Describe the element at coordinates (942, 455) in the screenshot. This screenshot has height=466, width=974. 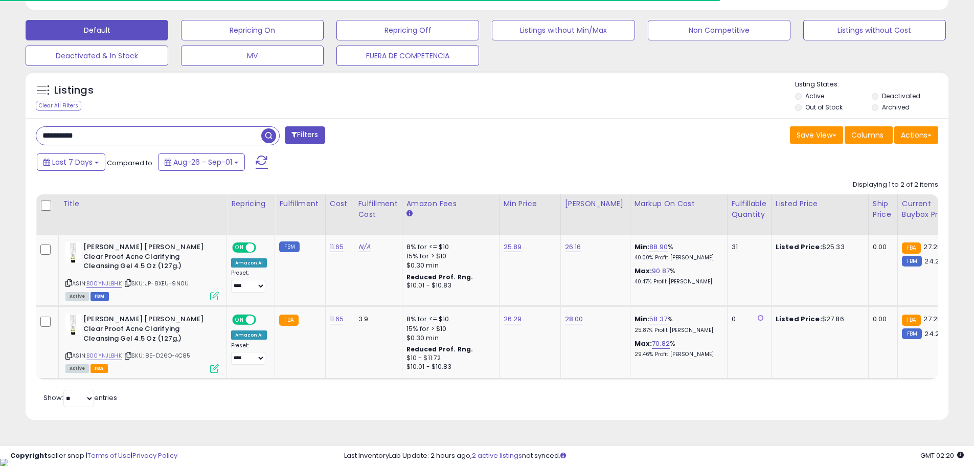
I see `span: 2025-09-10 02:20 GMT` at that location.